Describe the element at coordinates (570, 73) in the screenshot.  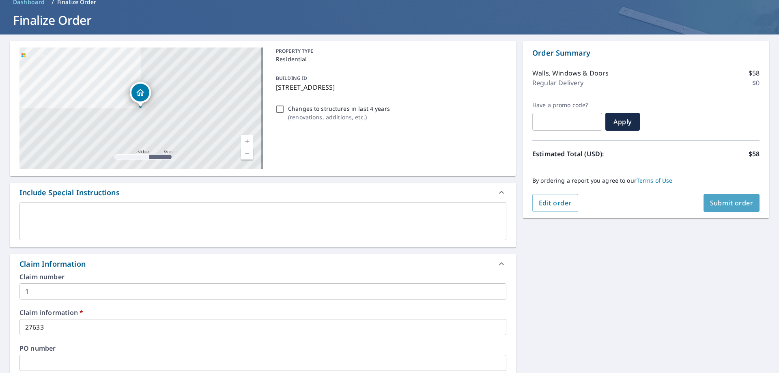
I see `p: Walls, Windows & Doors` at that location.